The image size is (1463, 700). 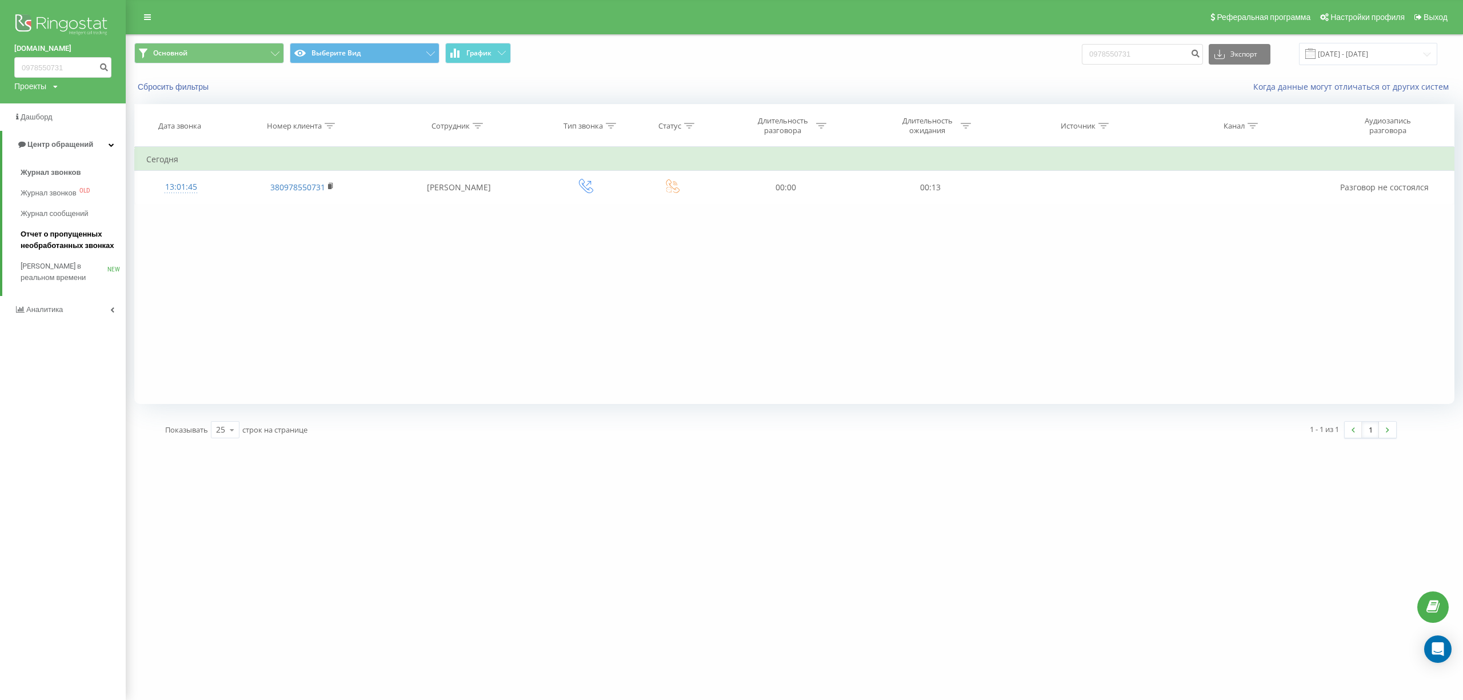 What do you see at coordinates (365, 53) in the screenshot?
I see `button: Выберите Вид` at bounding box center [365, 53].